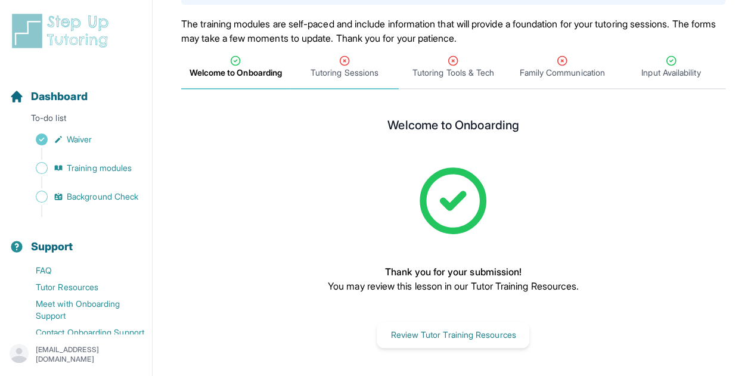 This screenshot has height=376, width=754. I want to click on span: Family Communication, so click(561, 73).